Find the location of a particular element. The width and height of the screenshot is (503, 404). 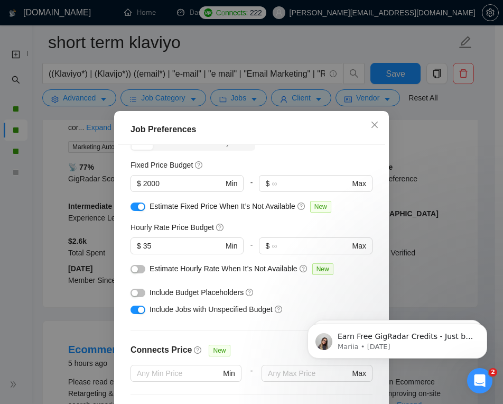

h5: Fixed Price Budget is located at coordinates (162, 165).